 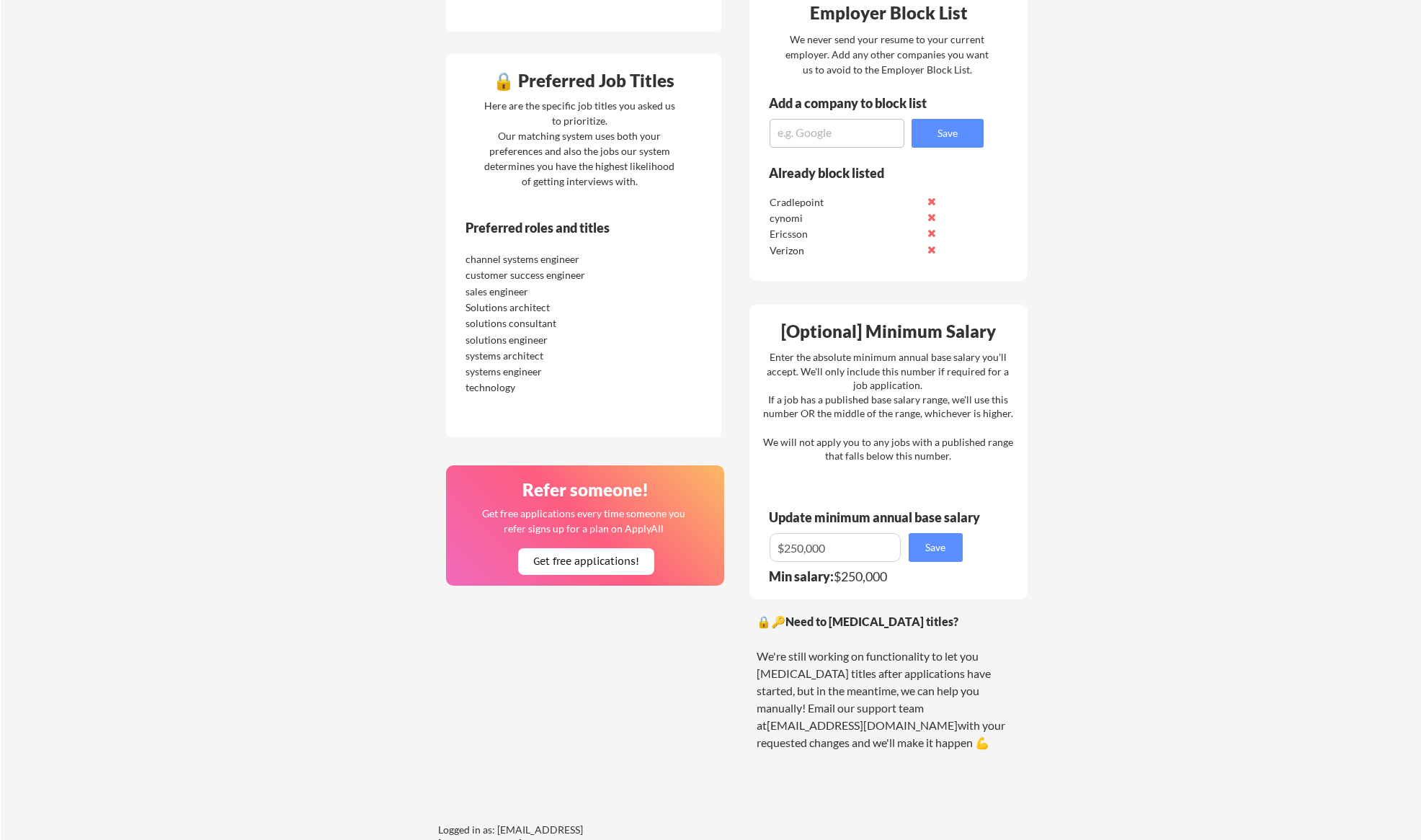 What do you see at coordinates (541, 372) in the screenshot?
I see `div: systems engineer` at bounding box center [541, 372].